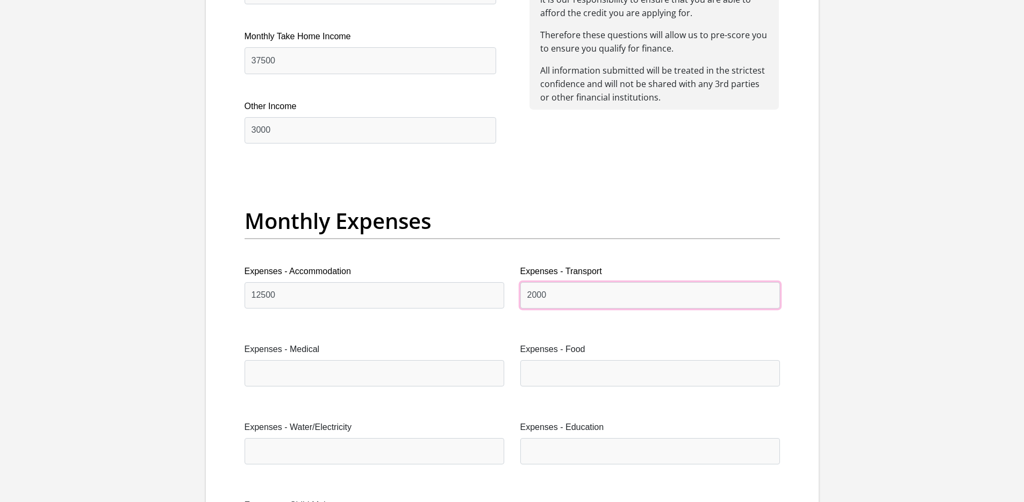 Image resolution: width=1024 pixels, height=502 pixels. I want to click on label: Expenses - Transport, so click(650, 271).